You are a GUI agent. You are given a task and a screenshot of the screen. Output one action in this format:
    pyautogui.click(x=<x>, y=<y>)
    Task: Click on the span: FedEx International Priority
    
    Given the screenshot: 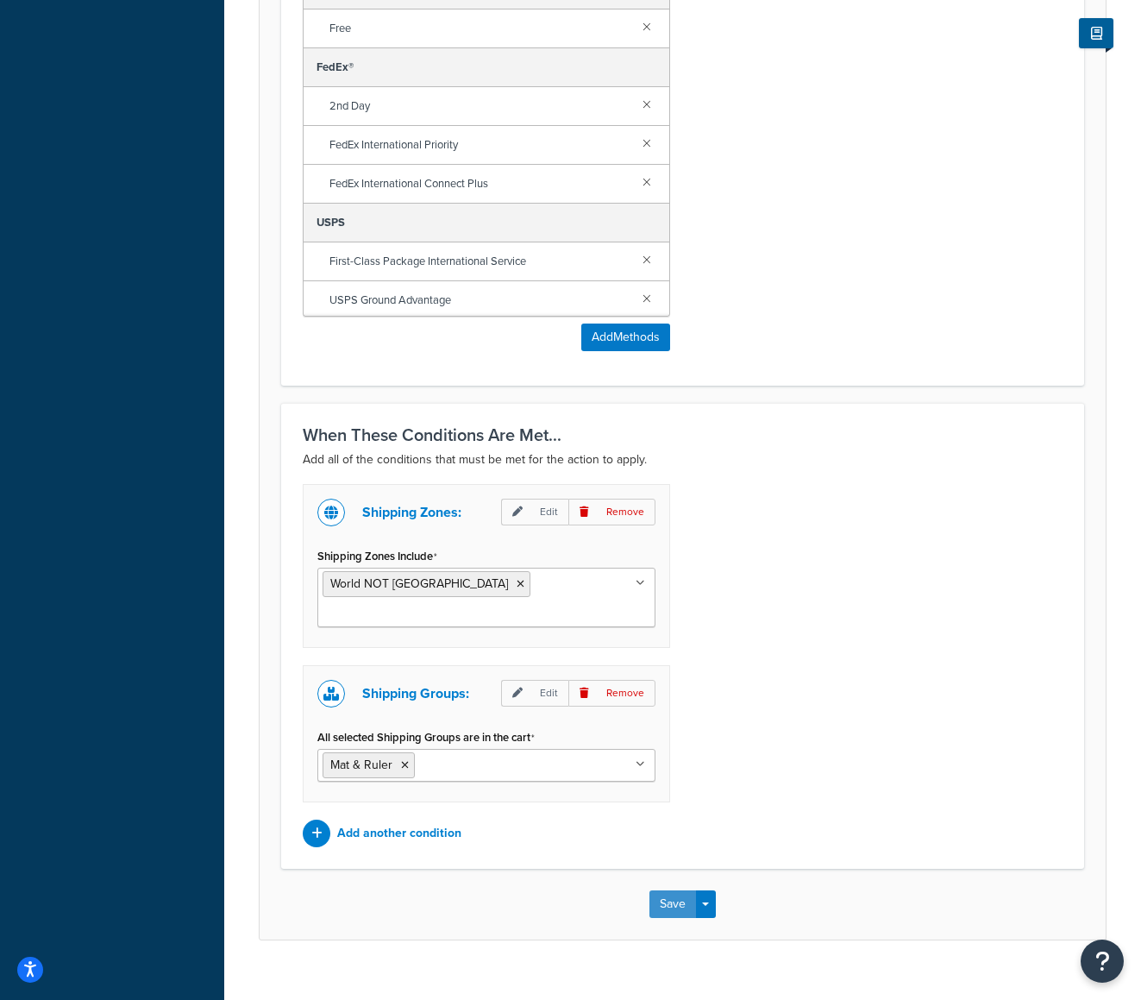 What is the action you would take?
    pyautogui.click(x=479, y=145)
    